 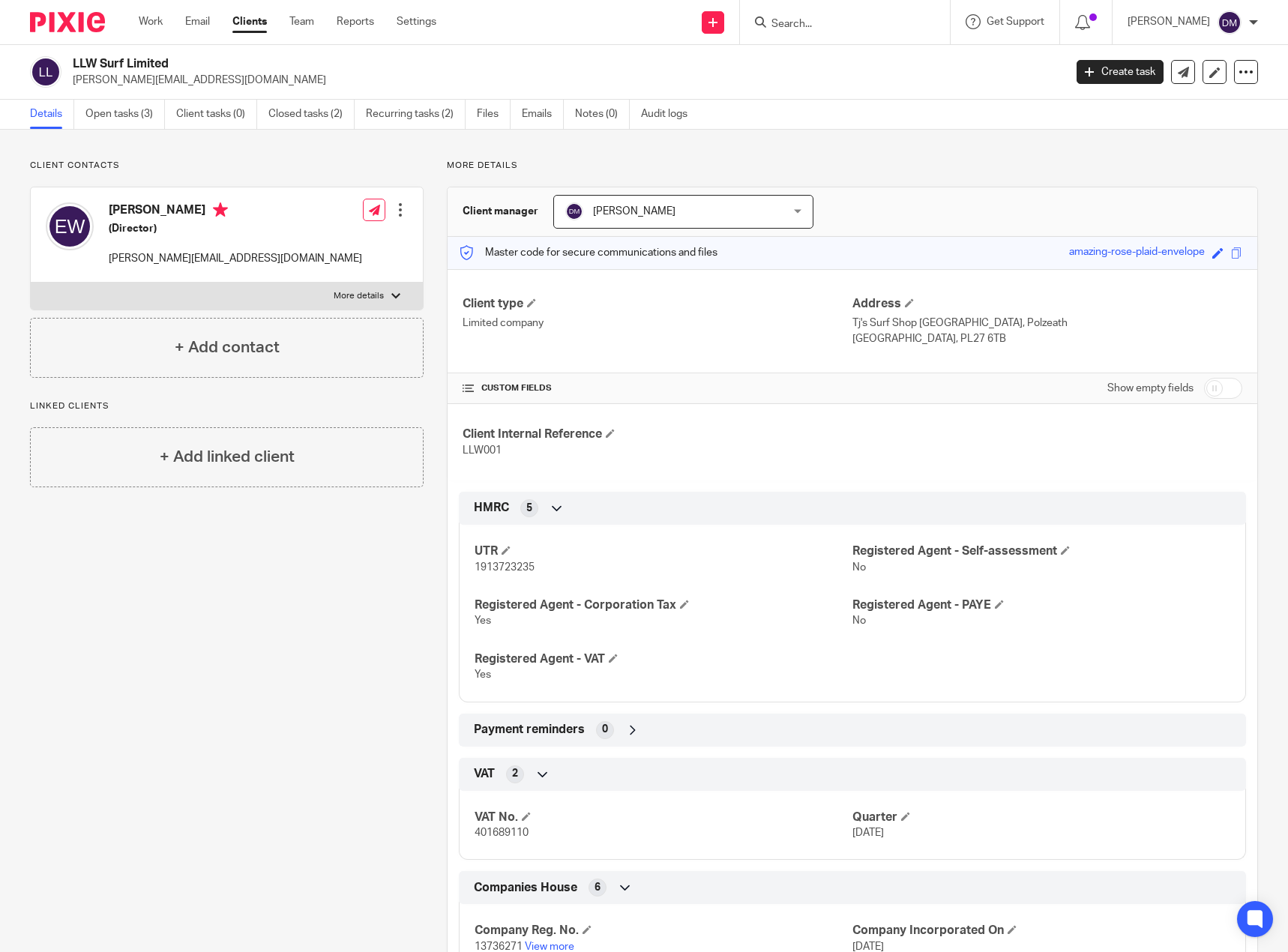 What do you see at coordinates (416, 22) in the screenshot?
I see `a: Settings` at bounding box center [416, 22].